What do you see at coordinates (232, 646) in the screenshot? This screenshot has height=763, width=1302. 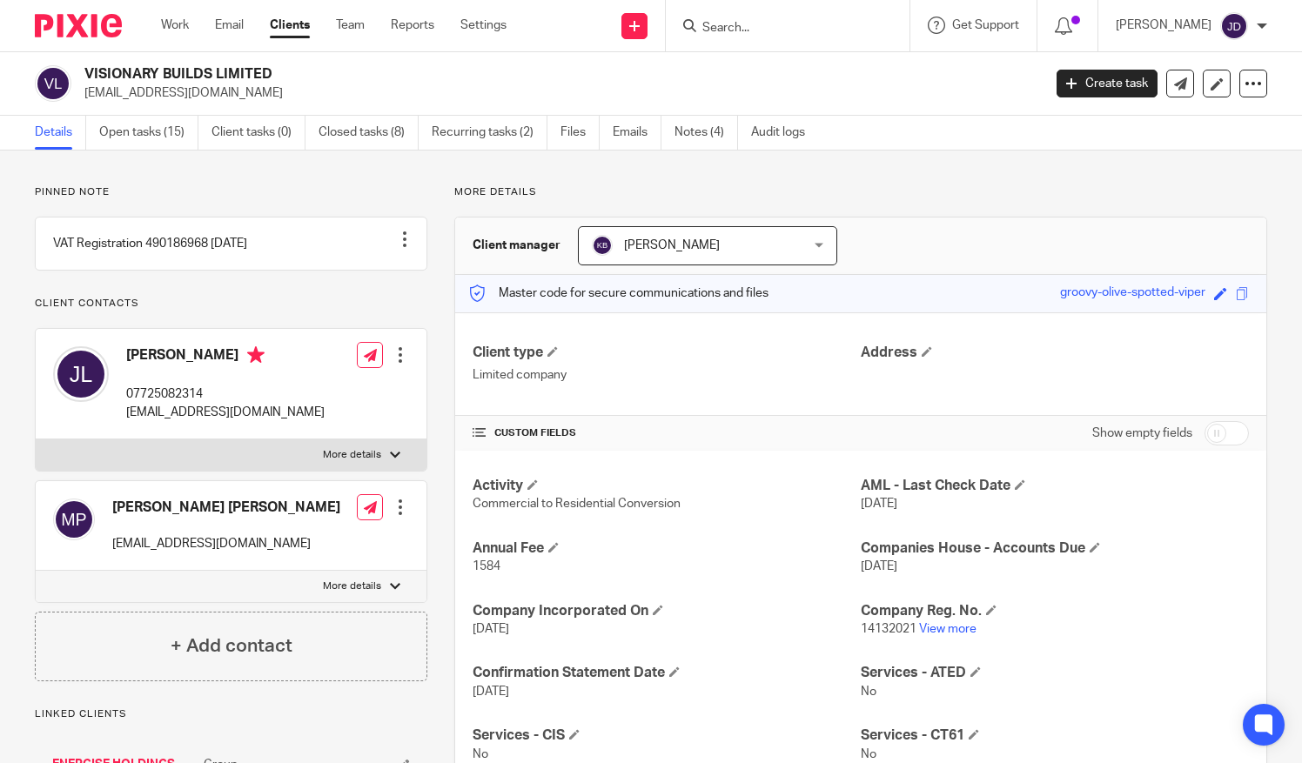 I see `h4: + Add contact` at bounding box center [232, 646].